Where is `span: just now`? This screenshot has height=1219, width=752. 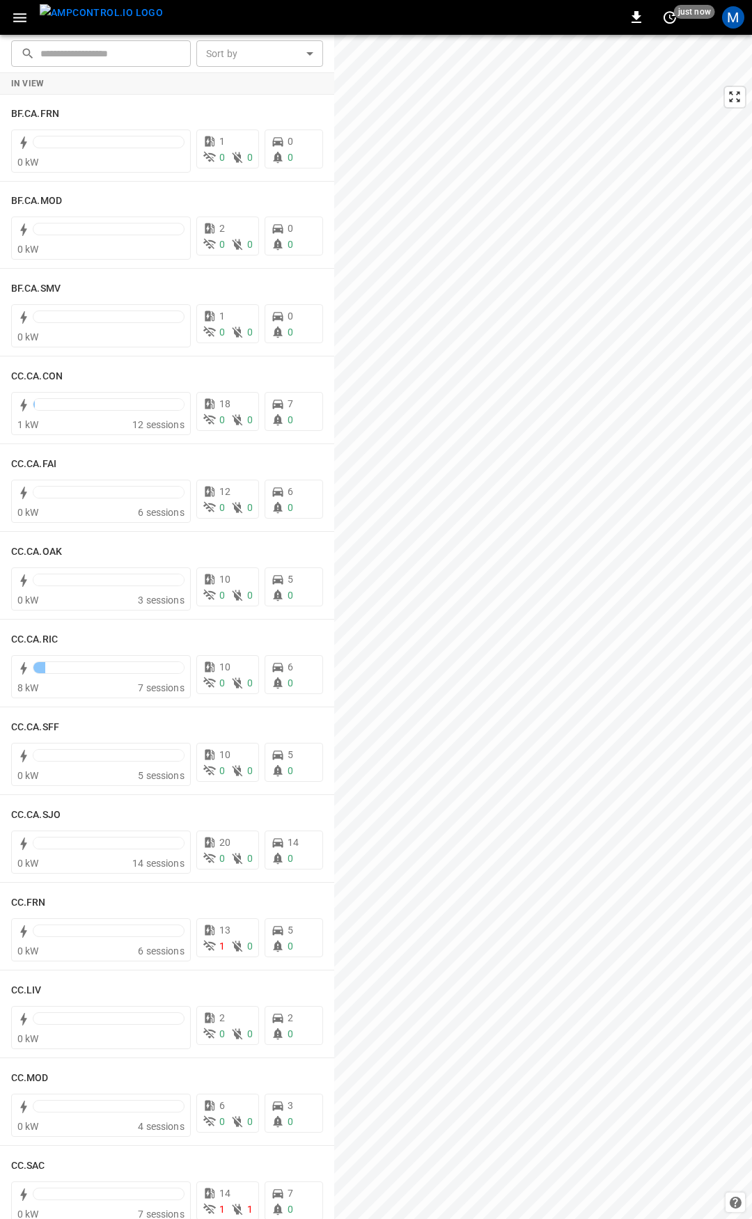
span: just now is located at coordinates (694, 12).